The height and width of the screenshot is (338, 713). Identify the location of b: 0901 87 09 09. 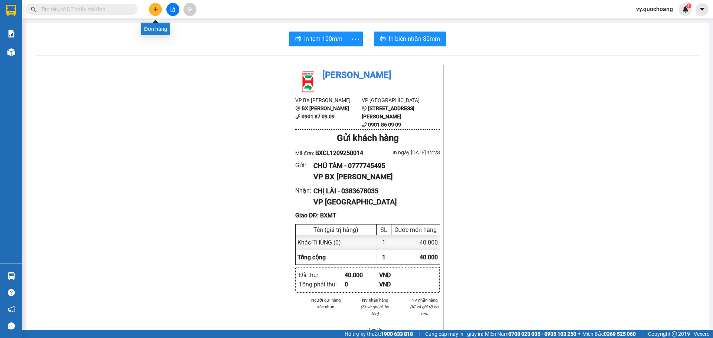
(318, 117).